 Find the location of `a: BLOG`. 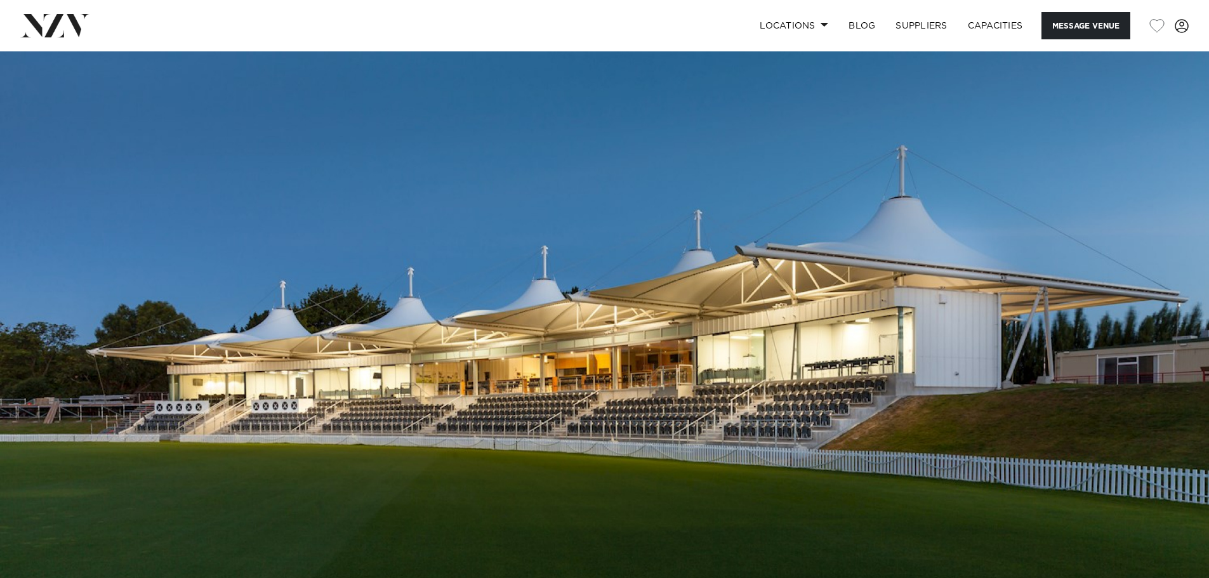

a: BLOG is located at coordinates (862, 25).